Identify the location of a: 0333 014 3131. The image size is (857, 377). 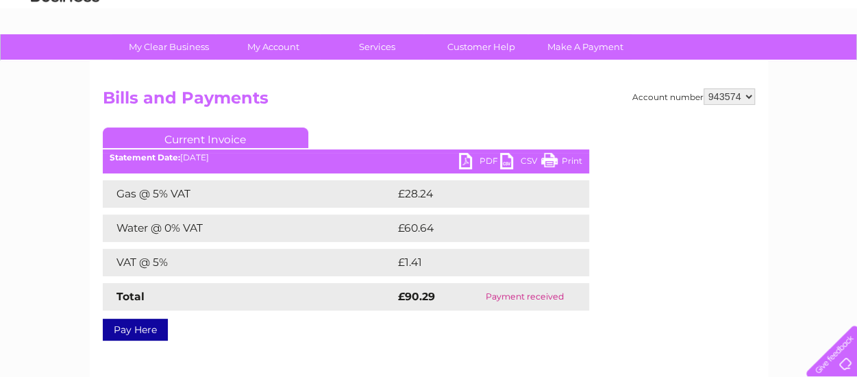
(646, 15).